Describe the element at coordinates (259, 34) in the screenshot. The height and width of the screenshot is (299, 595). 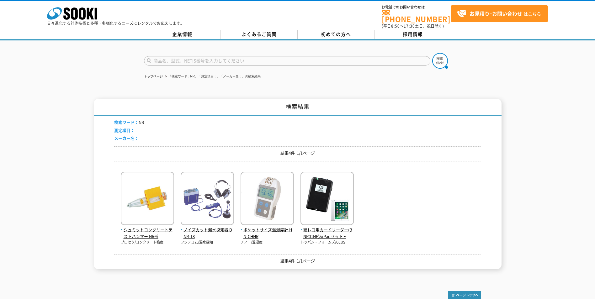
I see `a: よくあるご質問` at that location.